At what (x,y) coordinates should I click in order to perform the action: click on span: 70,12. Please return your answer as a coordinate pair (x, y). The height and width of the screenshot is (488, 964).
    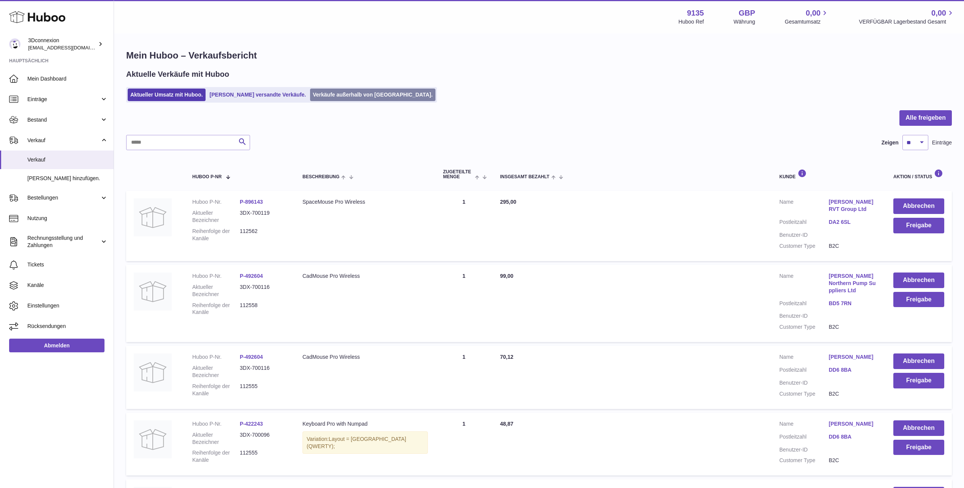
    Looking at the image, I should click on (507, 357).